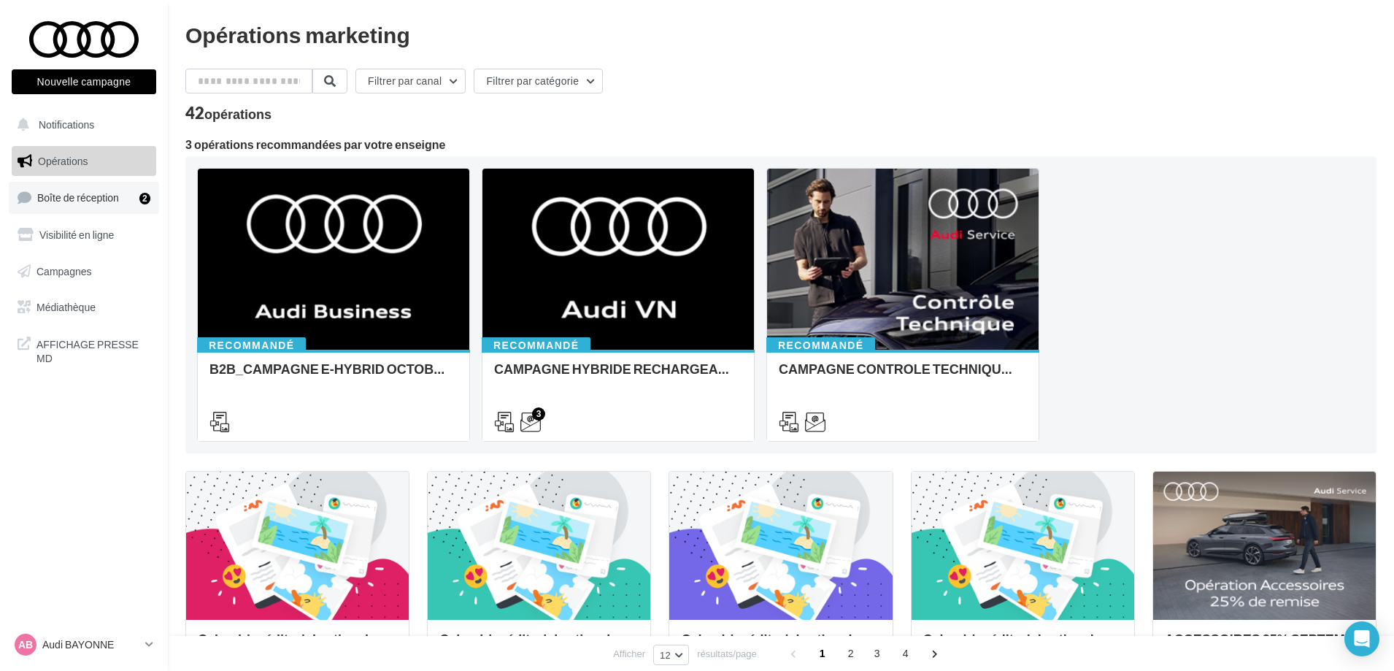 This screenshot has height=671, width=1394. I want to click on div: B2B_CAMPAGNE E-HYBRID OCTOBRE, so click(334, 376).